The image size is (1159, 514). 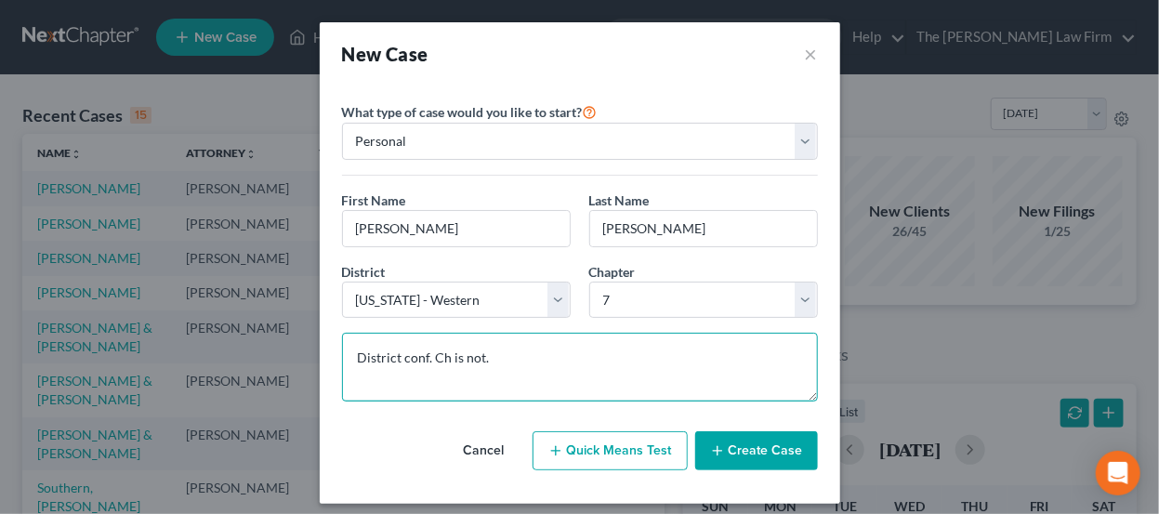 I want to click on button: Quick Means Test, so click(x=610, y=451).